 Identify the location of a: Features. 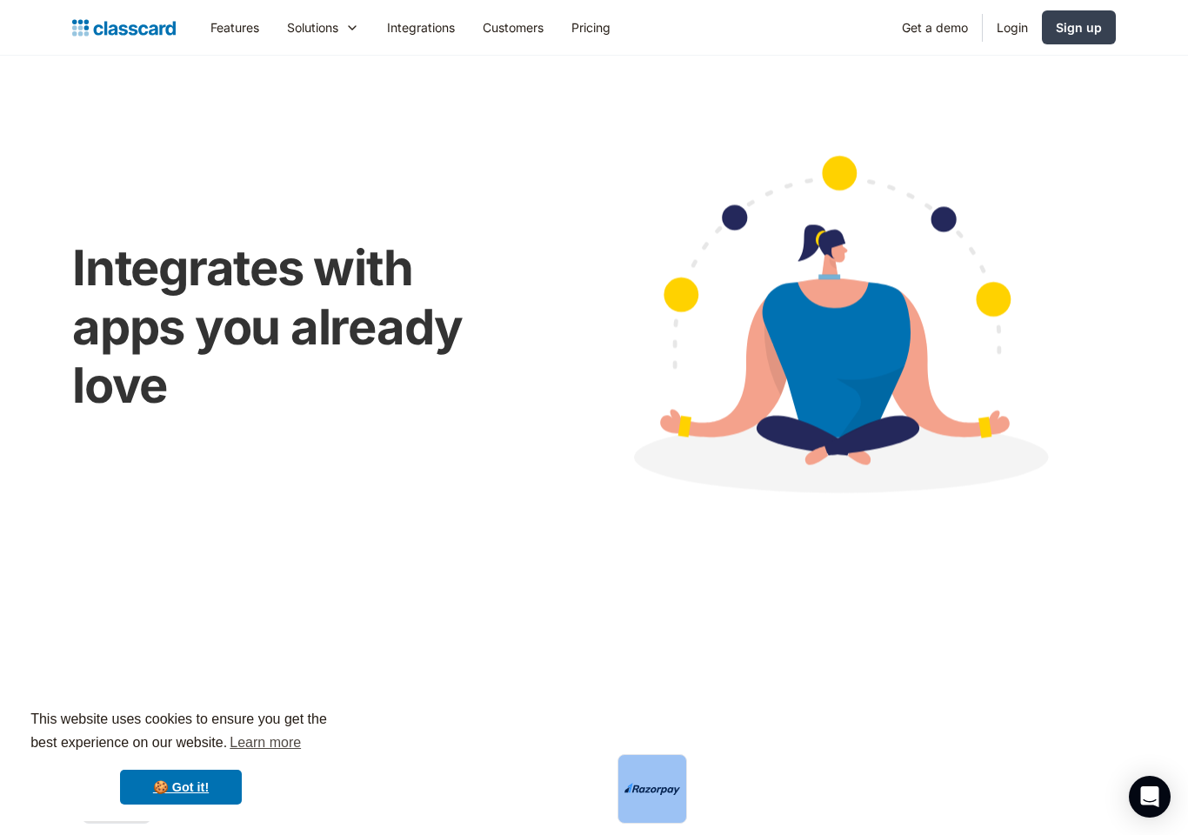
(235, 27).